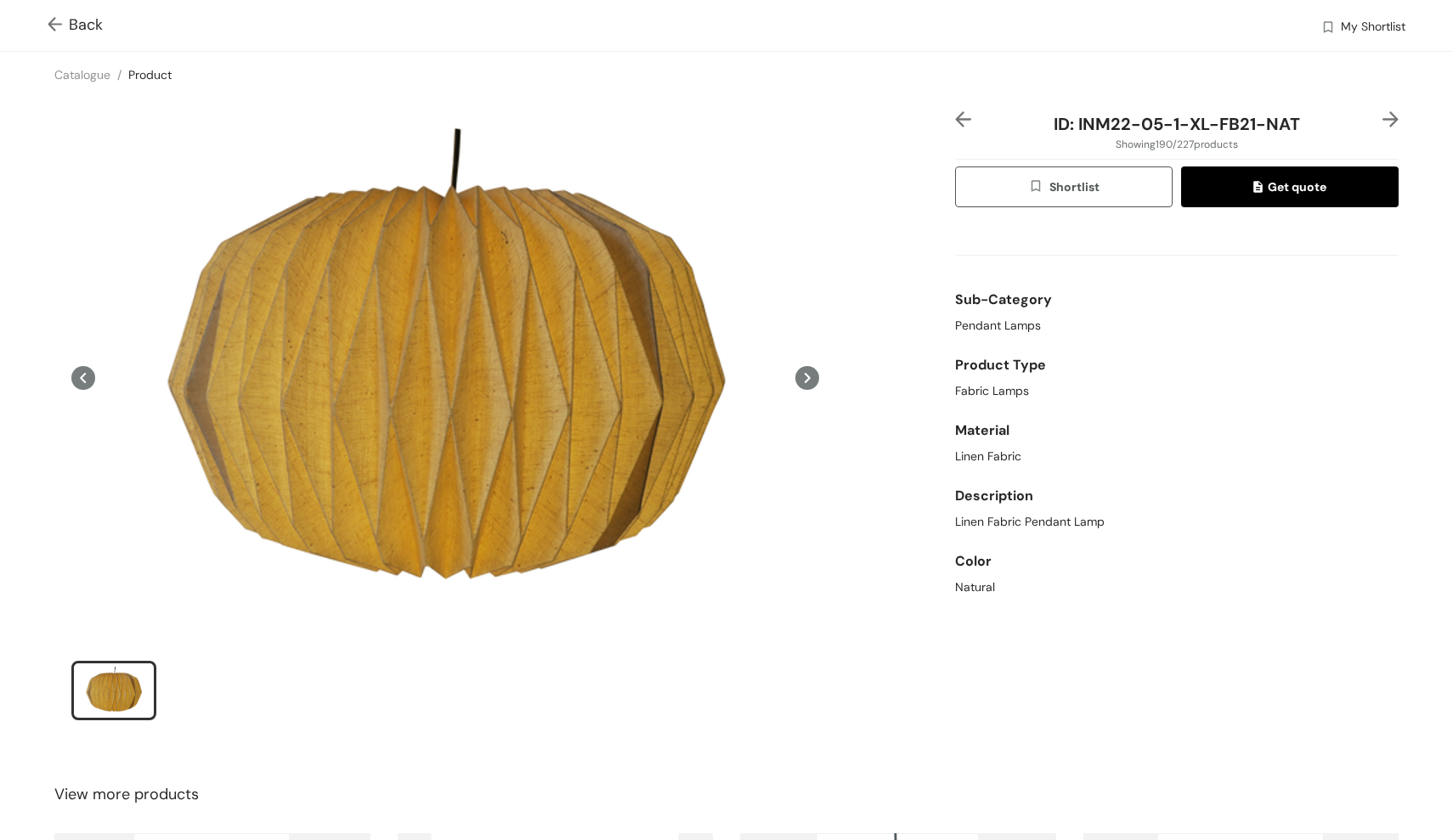 This screenshot has height=840, width=1453. Describe the element at coordinates (75, 25) in the screenshot. I see `span: Back` at that location.